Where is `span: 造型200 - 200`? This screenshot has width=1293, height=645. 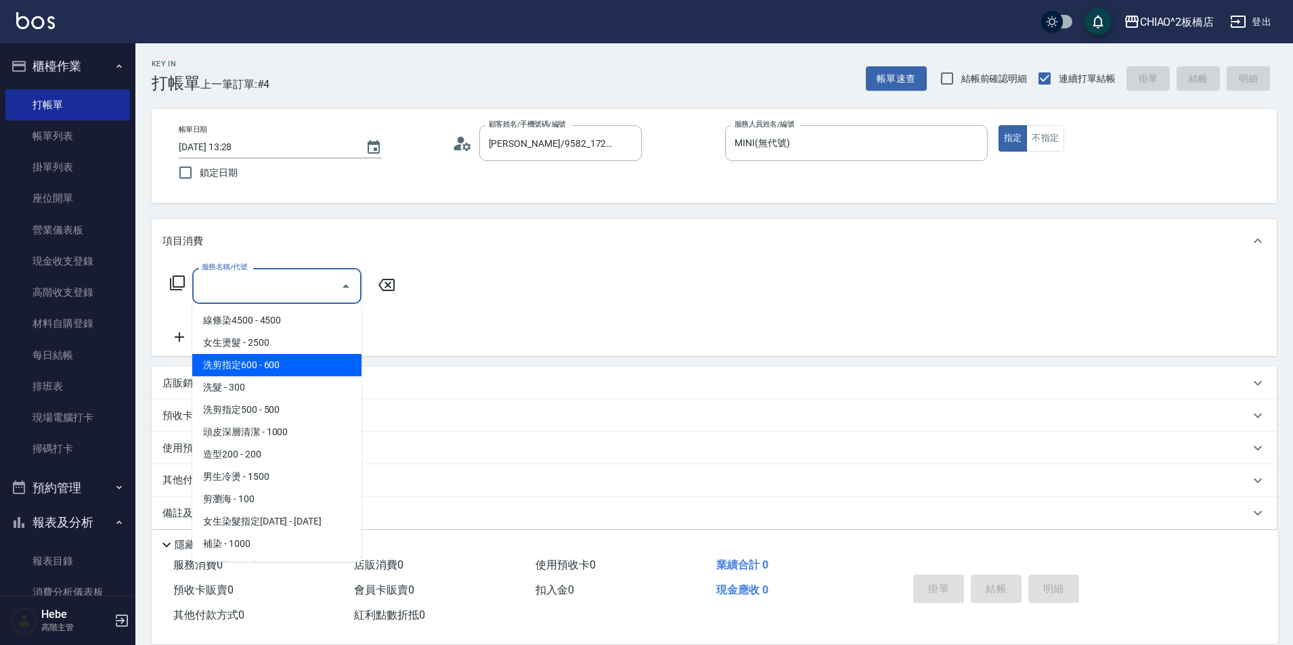
span: 造型200 - 200 is located at coordinates (277, 454).